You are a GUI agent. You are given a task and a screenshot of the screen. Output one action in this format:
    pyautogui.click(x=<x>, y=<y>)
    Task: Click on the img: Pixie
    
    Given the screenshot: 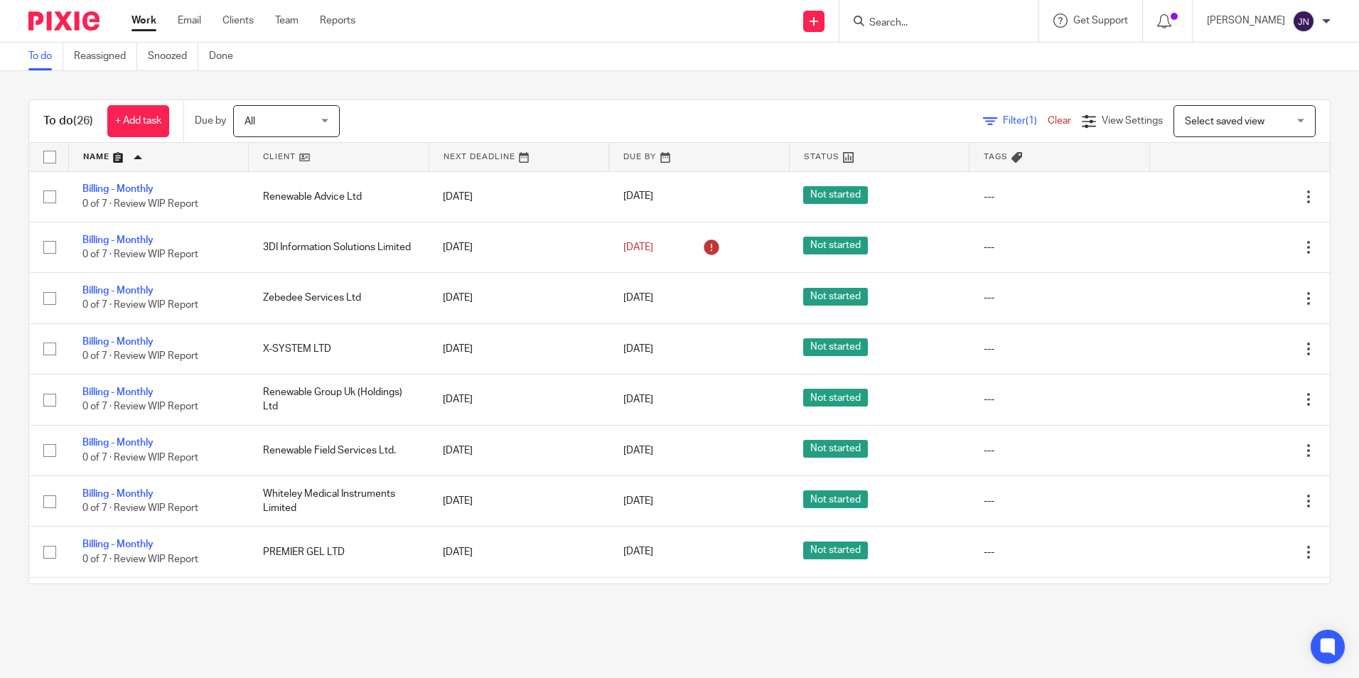 What is the action you would take?
    pyautogui.click(x=64, y=21)
    